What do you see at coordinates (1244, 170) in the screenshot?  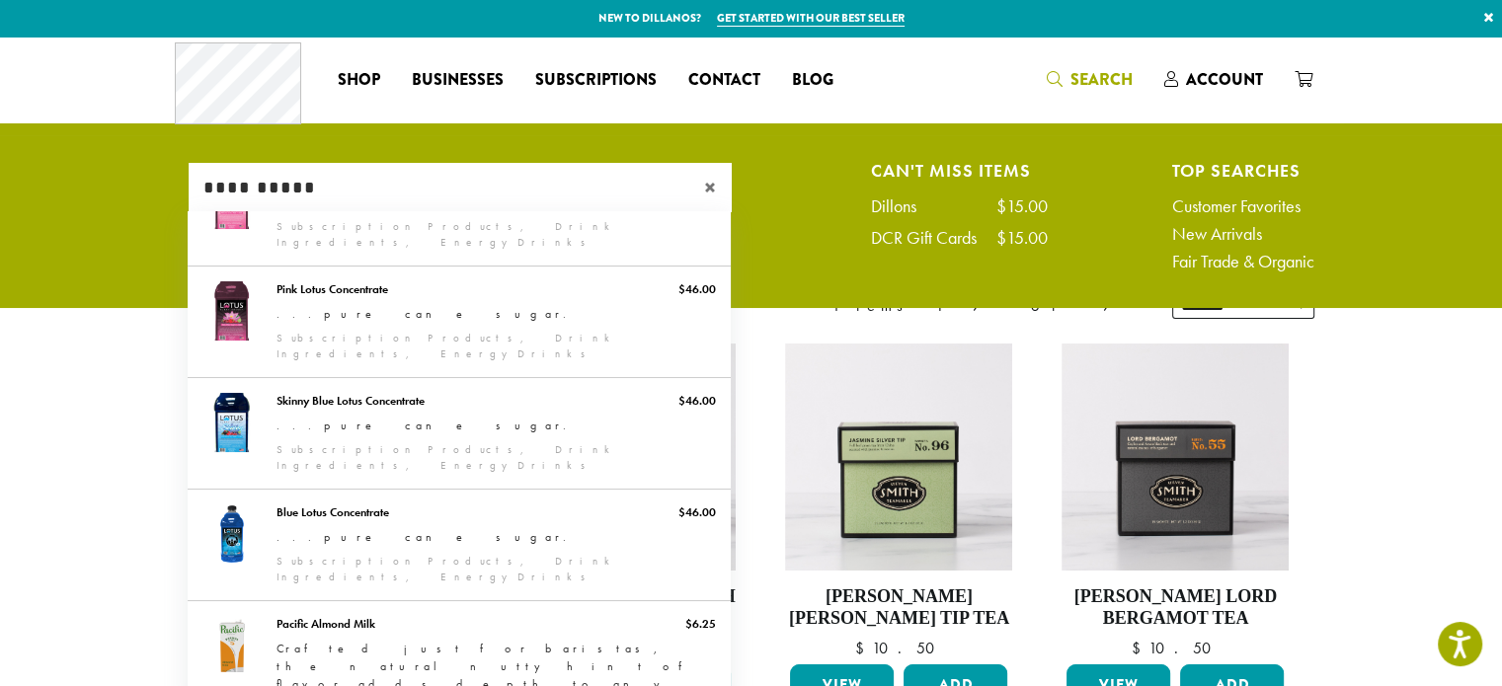 I see `h4: Top Searches` at bounding box center [1244, 170].